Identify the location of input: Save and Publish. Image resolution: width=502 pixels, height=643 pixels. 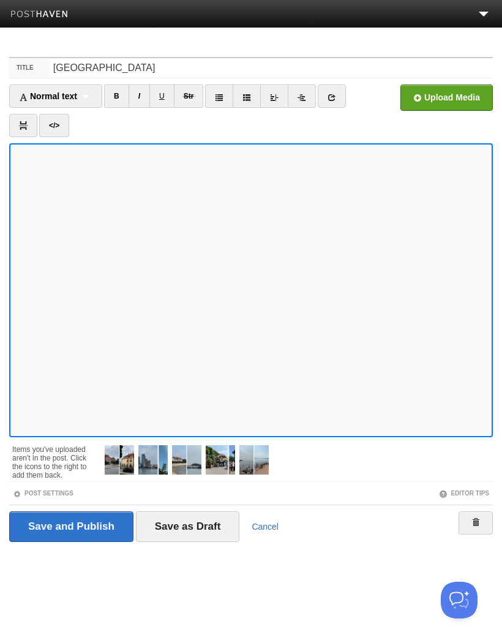
(71, 527).